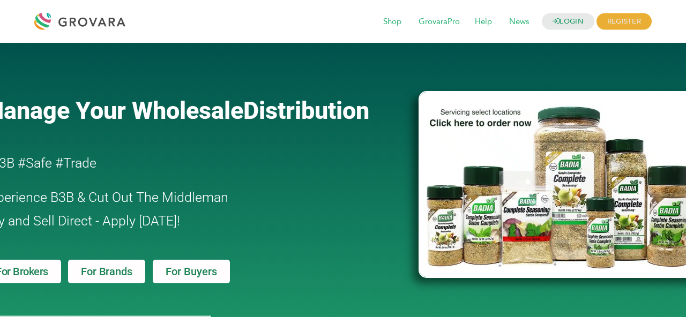  Describe the element at coordinates (191, 272) in the screenshot. I see `a: For Buyers` at that location.